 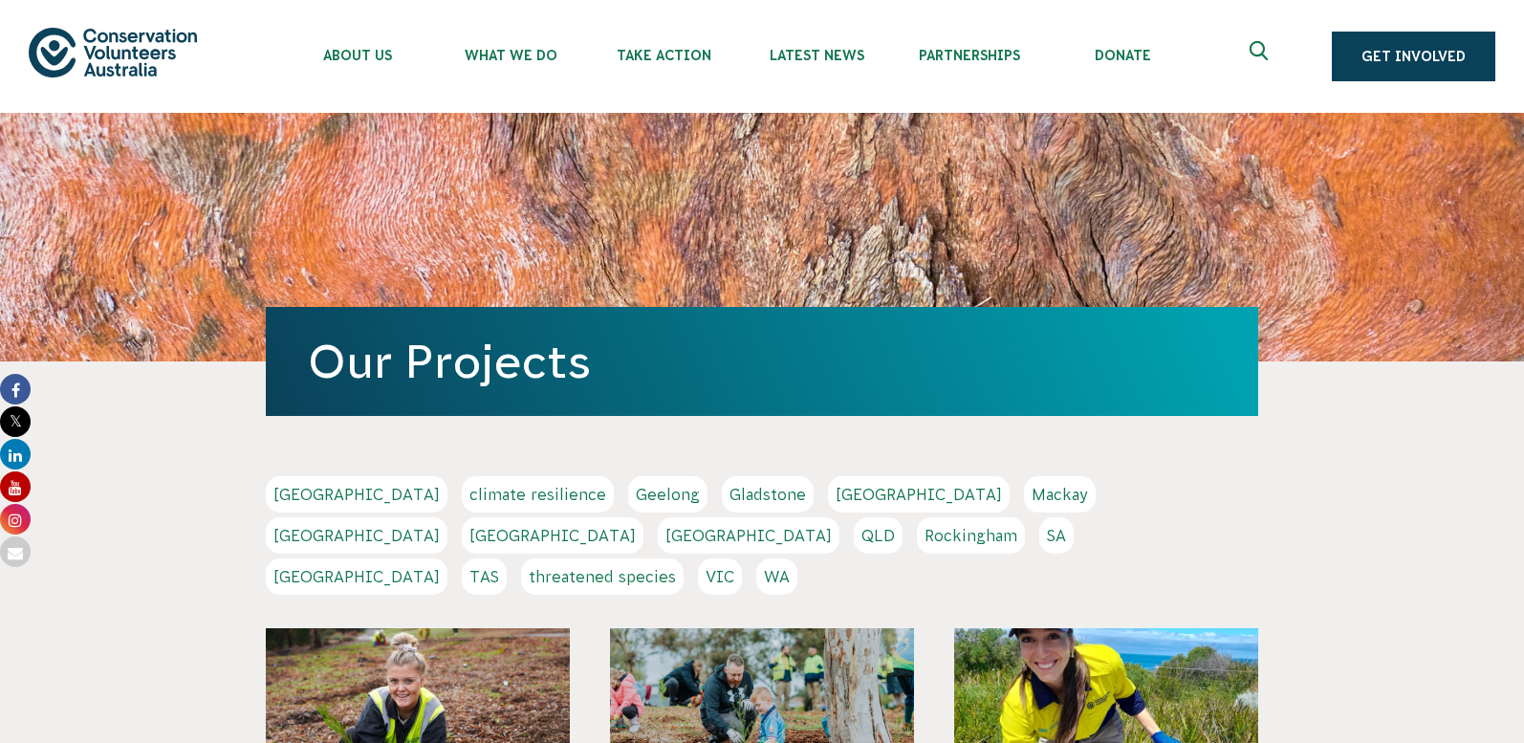 I want to click on a: Gladstone, so click(x=768, y=494).